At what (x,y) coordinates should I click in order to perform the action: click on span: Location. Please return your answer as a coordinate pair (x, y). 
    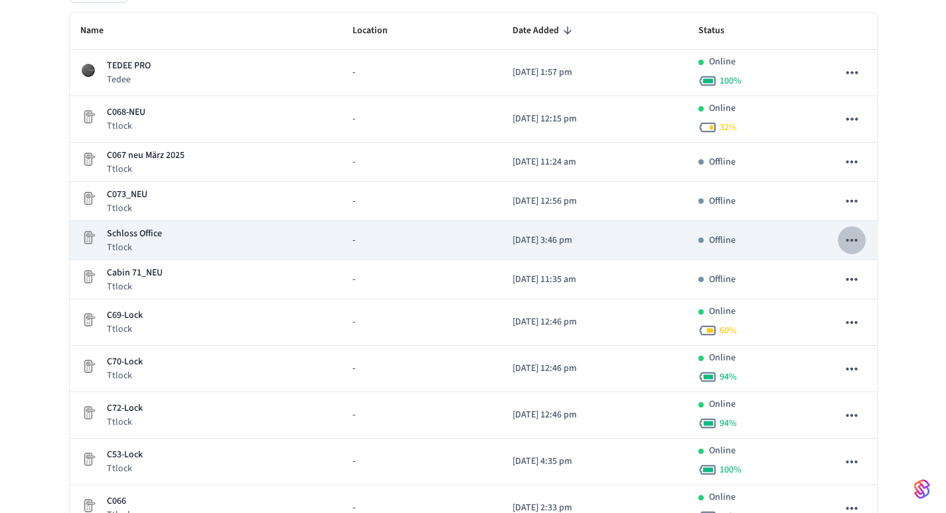
    Looking at the image, I should click on (378, 31).